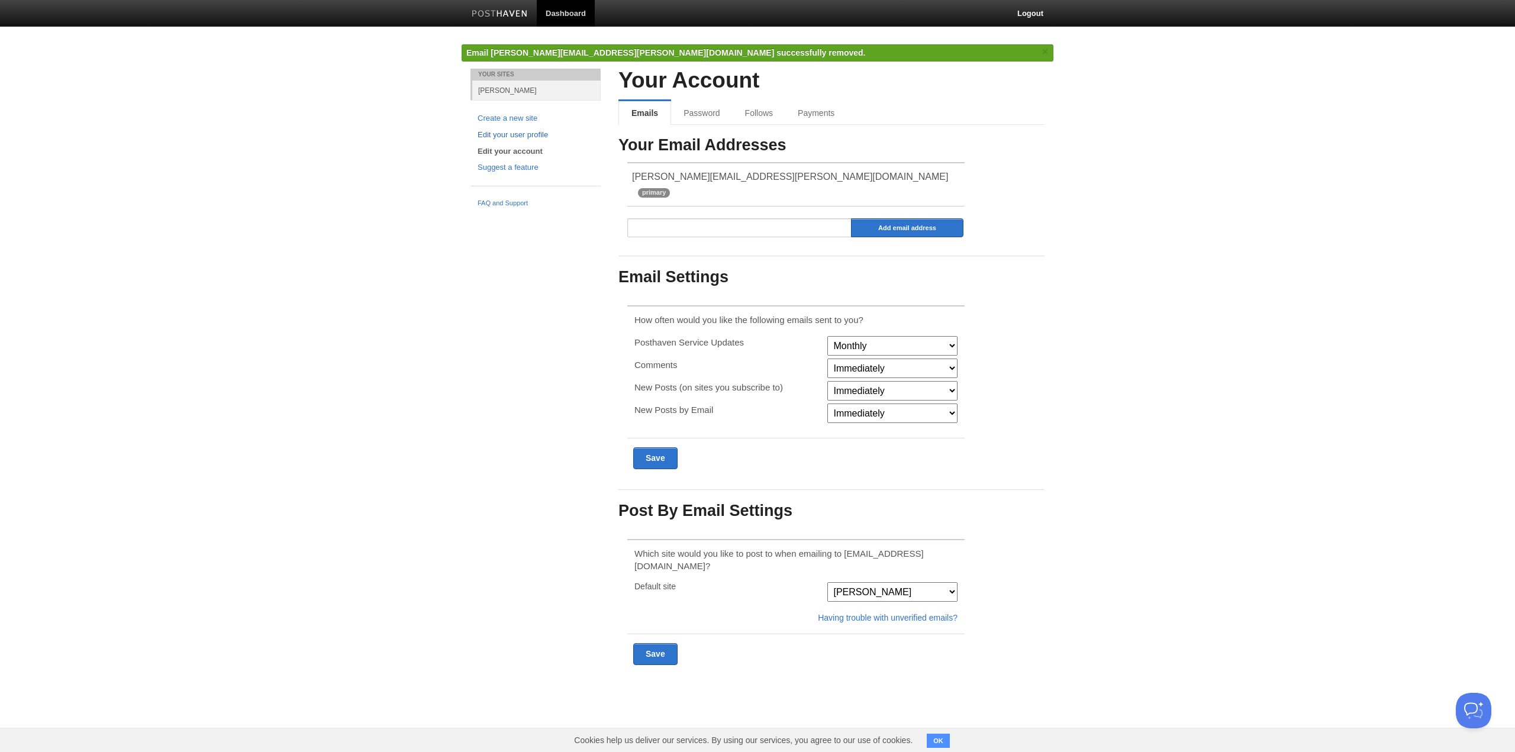 The width and height of the screenshot is (1515, 752). I want to click on a: Payments, so click(816, 113).